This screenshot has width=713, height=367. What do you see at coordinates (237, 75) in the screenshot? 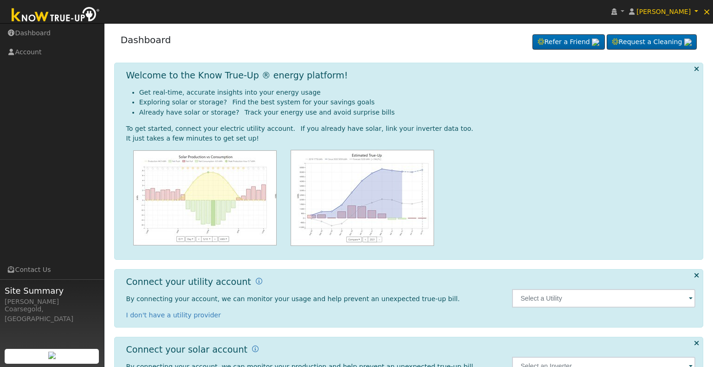
I see `h1: Welcome to the Know True-Up ® energy platform!` at bounding box center [237, 75].